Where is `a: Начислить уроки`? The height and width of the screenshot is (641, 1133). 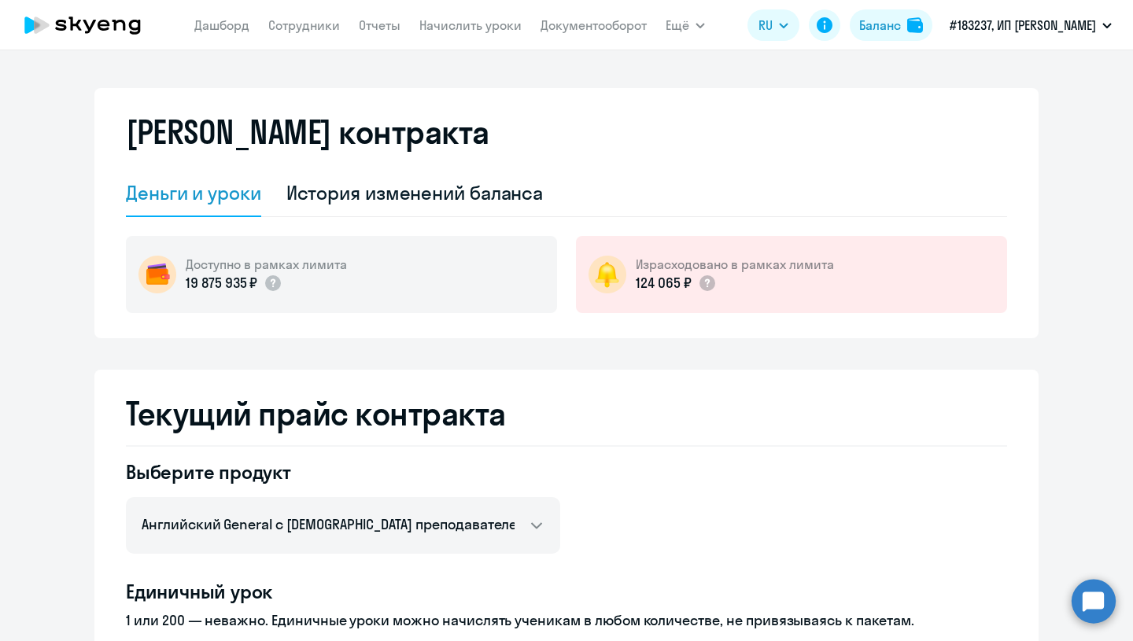 a: Начислить уроки is located at coordinates (471, 25).